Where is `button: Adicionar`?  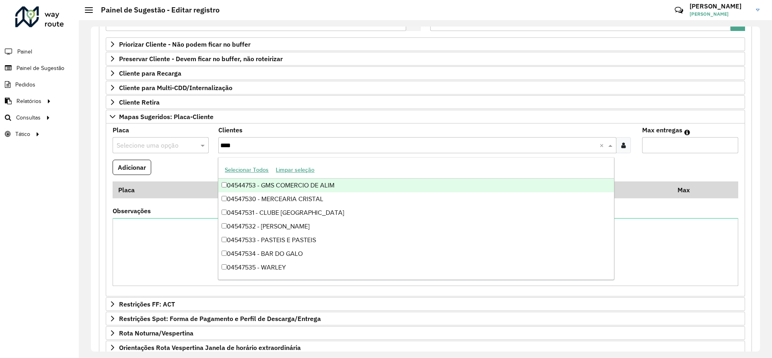
button: Adicionar is located at coordinates (132, 167).